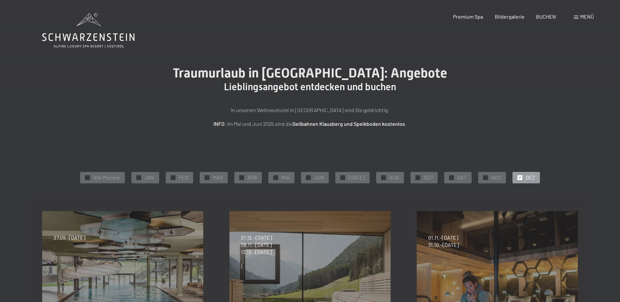  Describe the element at coordinates (286, 178) in the screenshot. I see `span: MAI` at that location.